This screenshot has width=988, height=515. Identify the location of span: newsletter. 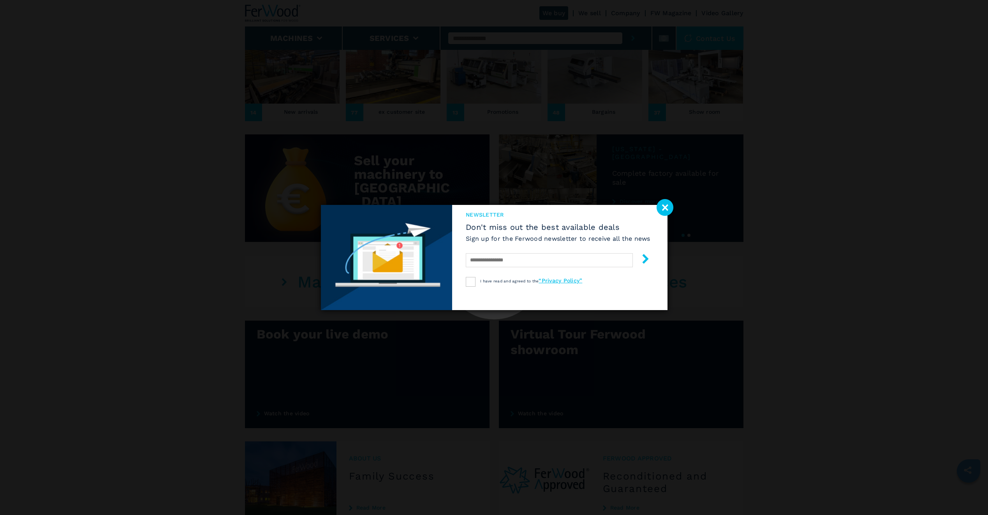
(558, 214).